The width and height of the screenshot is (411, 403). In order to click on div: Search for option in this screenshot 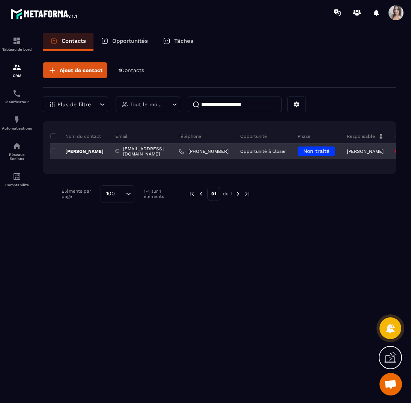, I will do `click(117, 194)`.